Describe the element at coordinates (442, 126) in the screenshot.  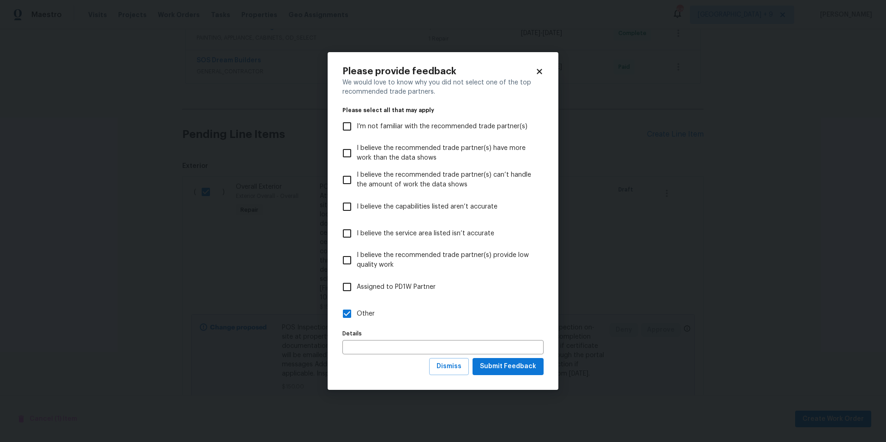
I see `span: I’m not familiar with the recommended trade partner(s)` at that location.